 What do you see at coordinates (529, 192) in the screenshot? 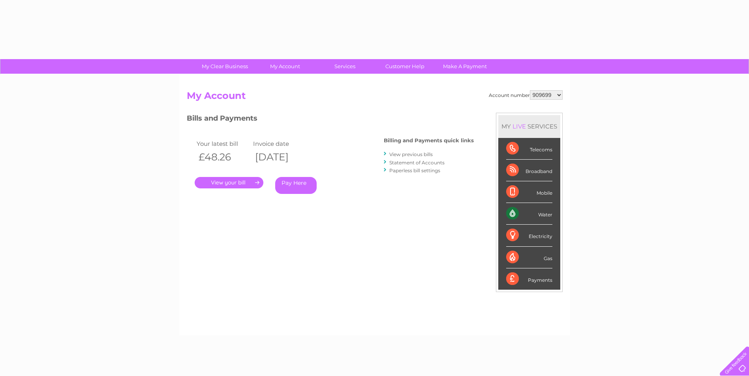
I see `div: Mobile` at bounding box center [529, 192].